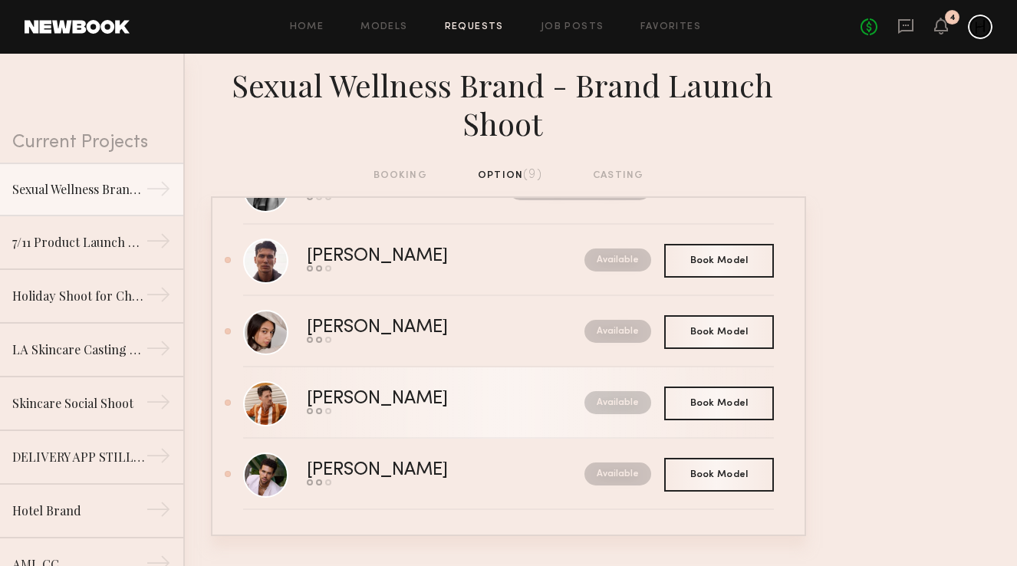 The width and height of the screenshot is (1017, 566). I want to click on div: 4, so click(952, 18).